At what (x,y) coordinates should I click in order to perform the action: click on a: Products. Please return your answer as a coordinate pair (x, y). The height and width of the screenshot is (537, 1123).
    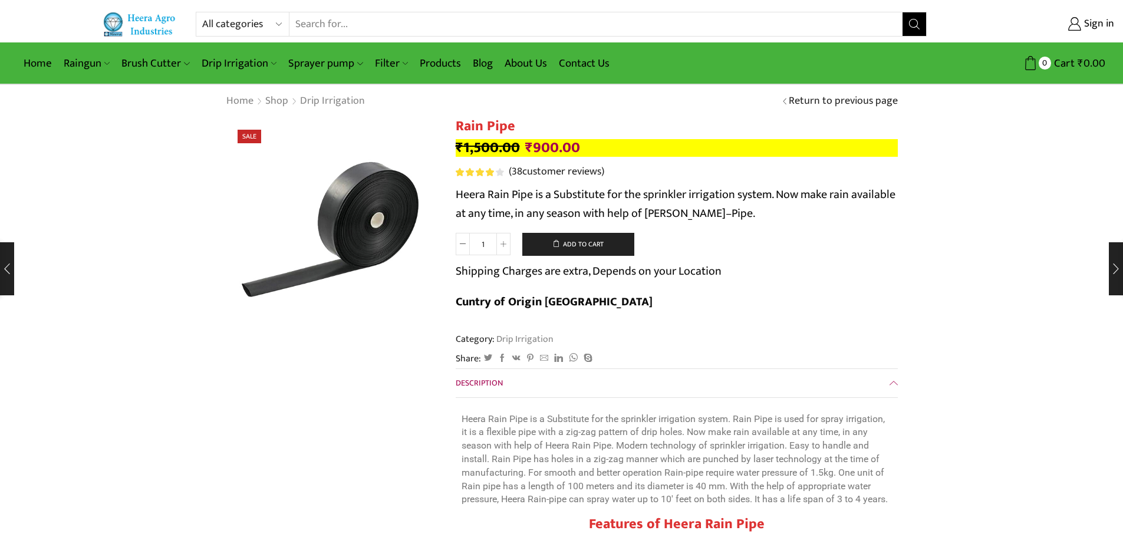
    Looking at the image, I should click on (440, 63).